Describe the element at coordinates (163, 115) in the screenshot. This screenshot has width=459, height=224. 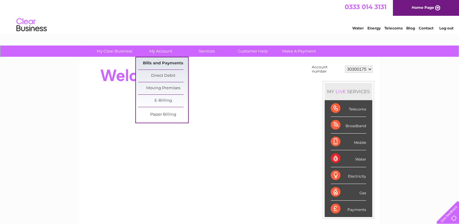
I see `a: Paper Billing` at that location.